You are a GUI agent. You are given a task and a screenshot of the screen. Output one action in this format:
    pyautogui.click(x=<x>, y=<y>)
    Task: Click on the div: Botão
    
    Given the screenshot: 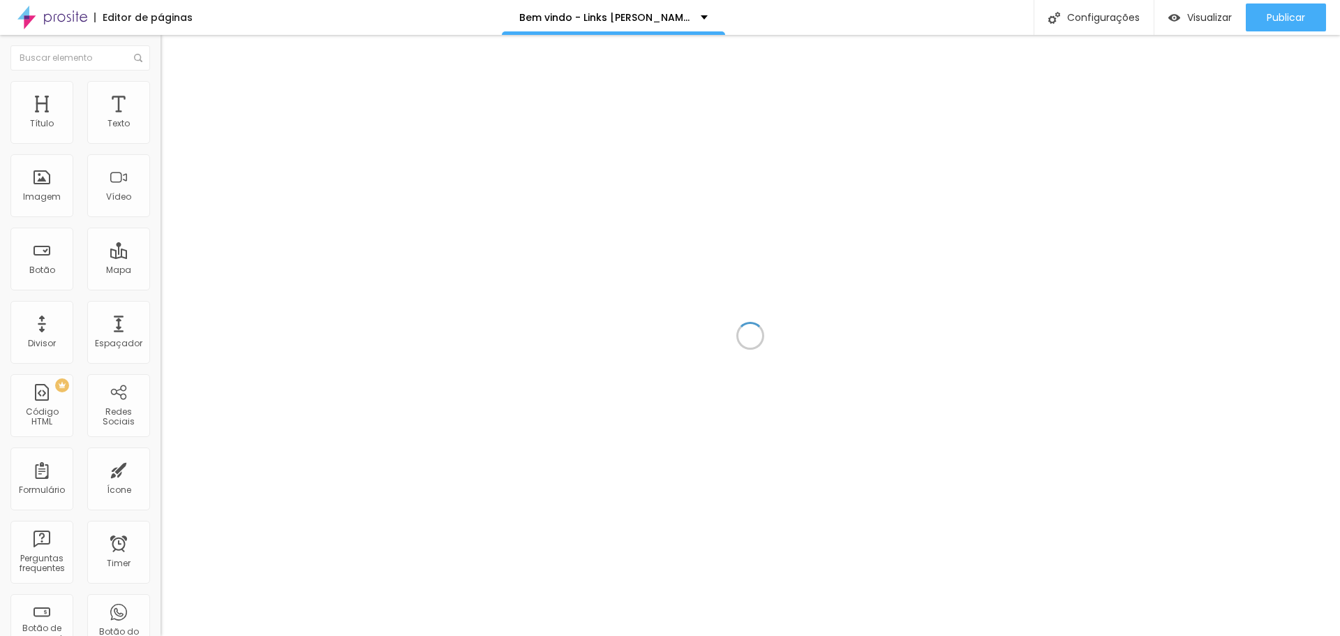 What is the action you would take?
    pyautogui.click(x=42, y=270)
    